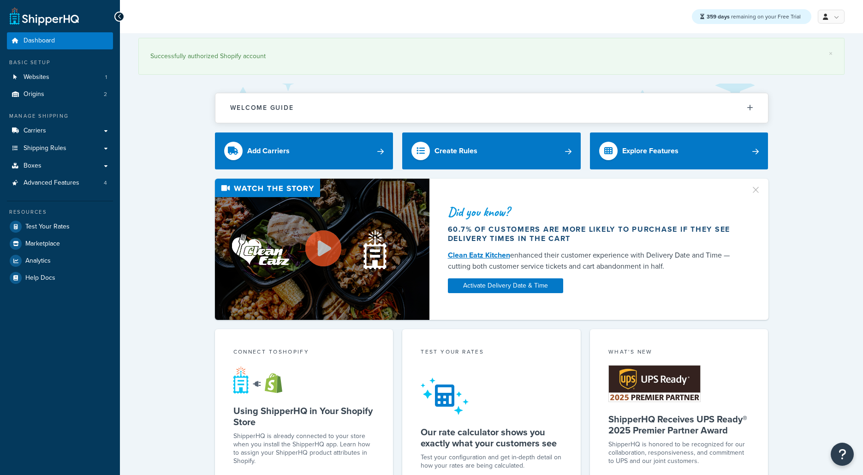 Image resolution: width=863 pixels, height=475 pixels. What do you see at coordinates (492, 107) in the screenshot?
I see `button: Welcome Guide` at bounding box center [492, 107].